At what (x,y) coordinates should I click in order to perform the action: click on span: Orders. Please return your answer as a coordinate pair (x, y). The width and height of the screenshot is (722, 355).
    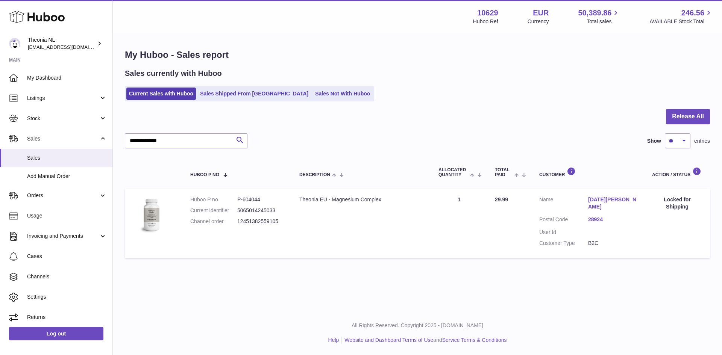
    Looking at the image, I should click on (63, 196).